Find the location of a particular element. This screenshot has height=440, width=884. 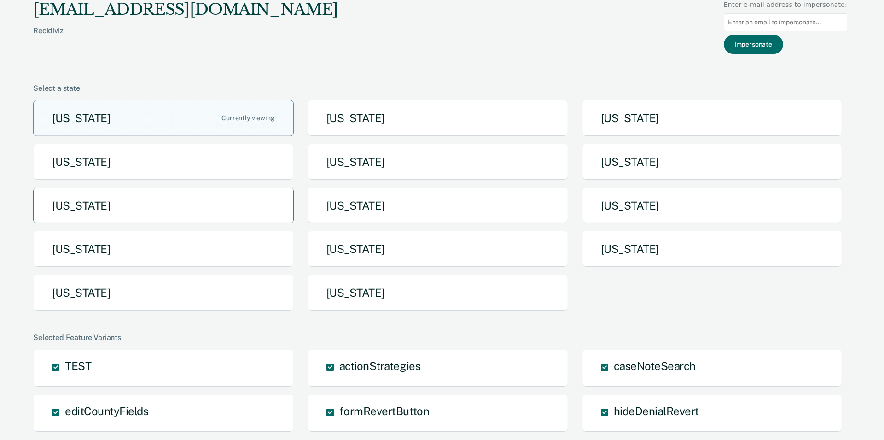

div: Selected Feature Variants is located at coordinates (440, 337).